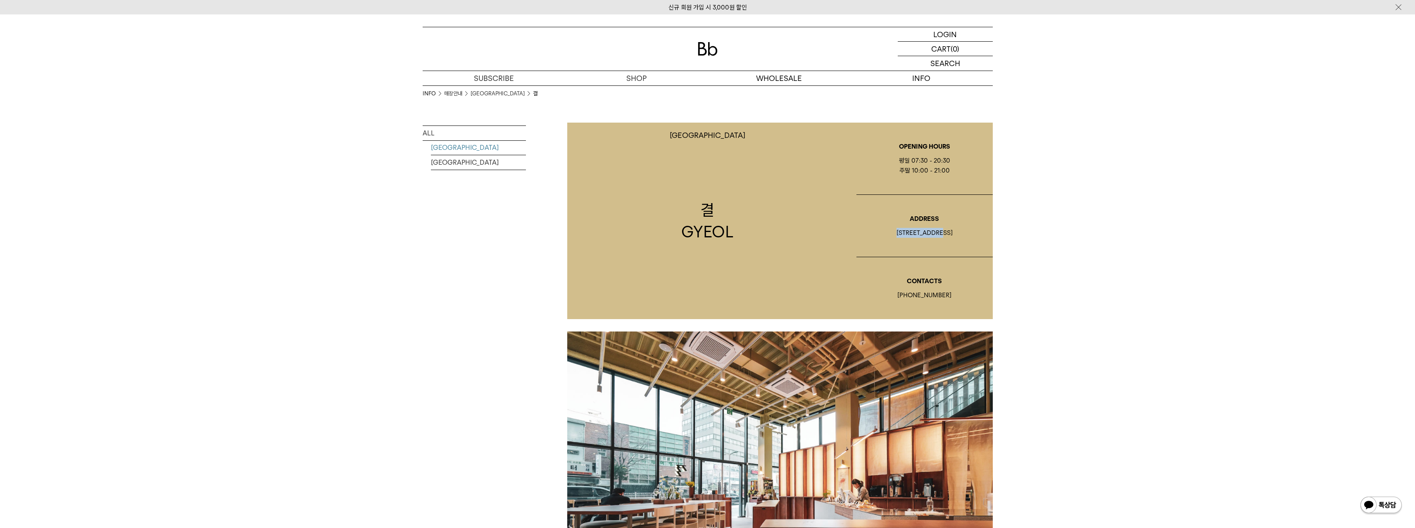 This screenshot has height=528, width=1415. I want to click on a: CART (0), so click(945, 49).